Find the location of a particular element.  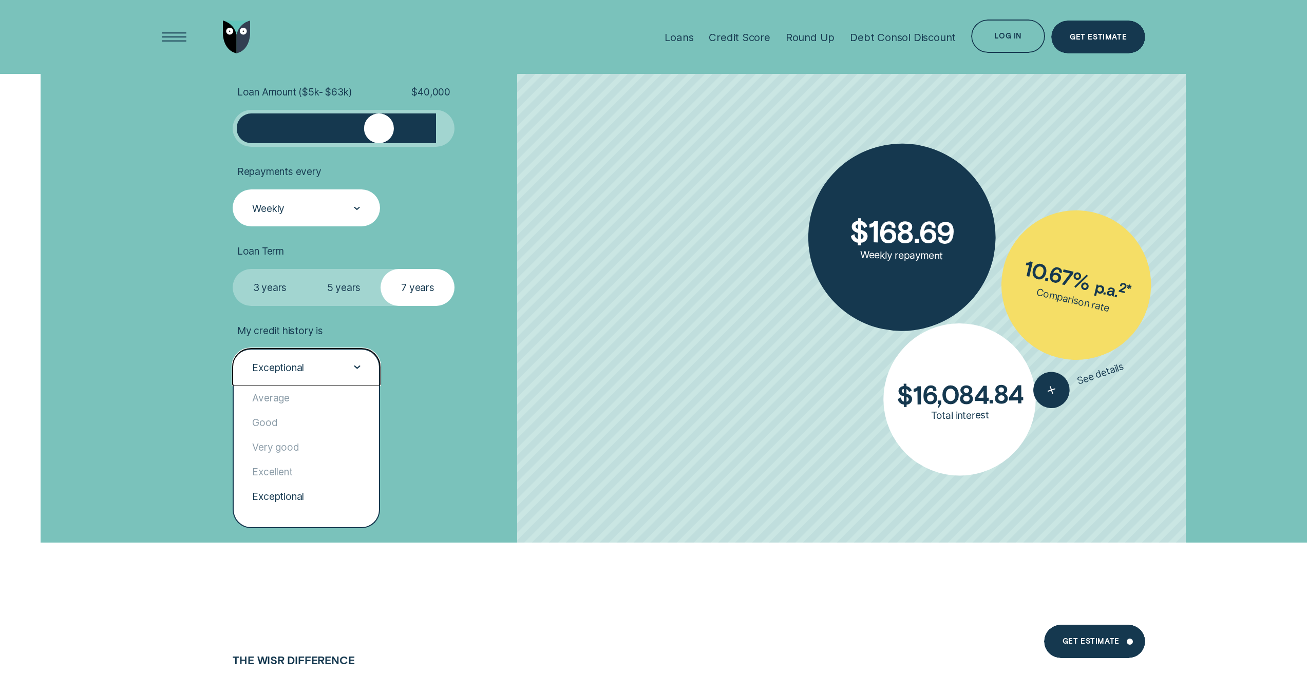

span: Loan Term is located at coordinates (260, 251).